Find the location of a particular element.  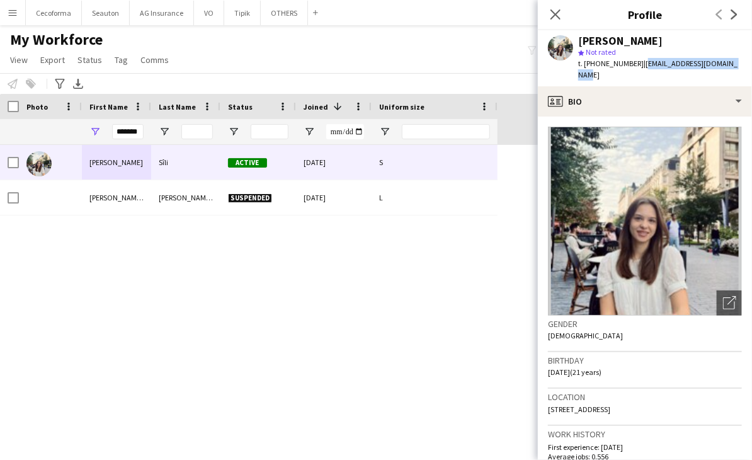

span: Photo is located at coordinates (37, 106).